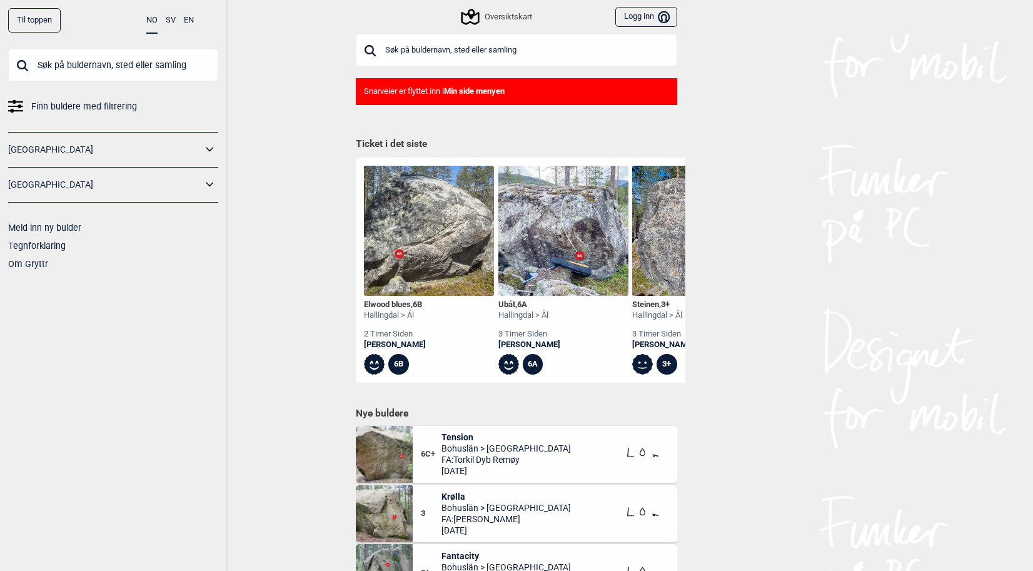 Image resolution: width=1033 pixels, height=571 pixels. I want to click on span: 3, so click(431, 514).